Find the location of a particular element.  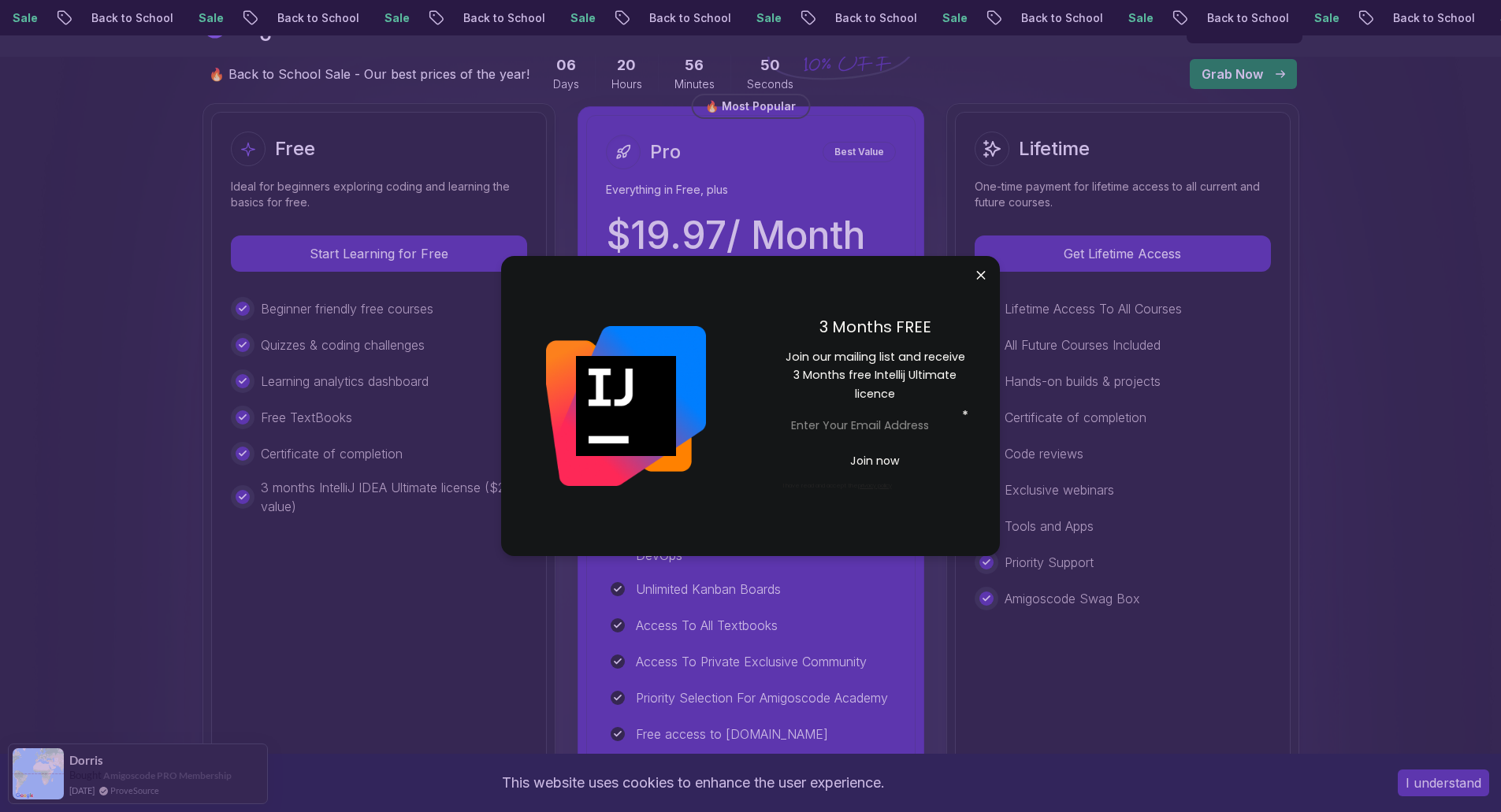

button: Get Lifetime Access is located at coordinates (1123, 254).